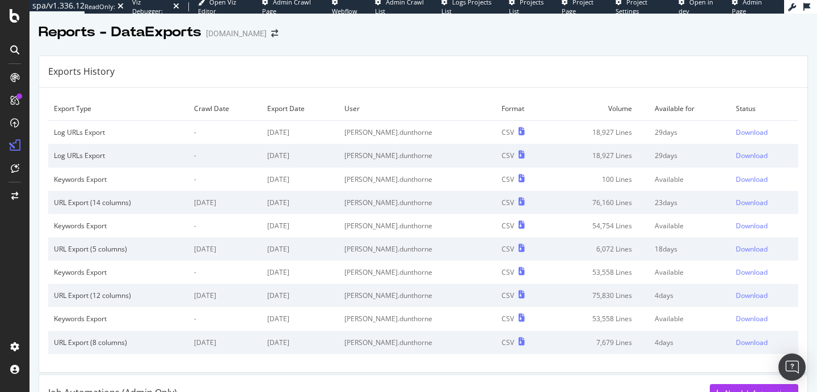  I want to click on td: 76,160 Lines, so click(600, 202).